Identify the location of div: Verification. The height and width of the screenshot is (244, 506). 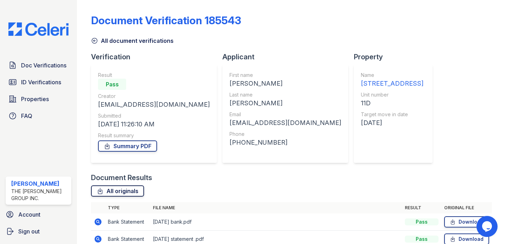
(157, 57).